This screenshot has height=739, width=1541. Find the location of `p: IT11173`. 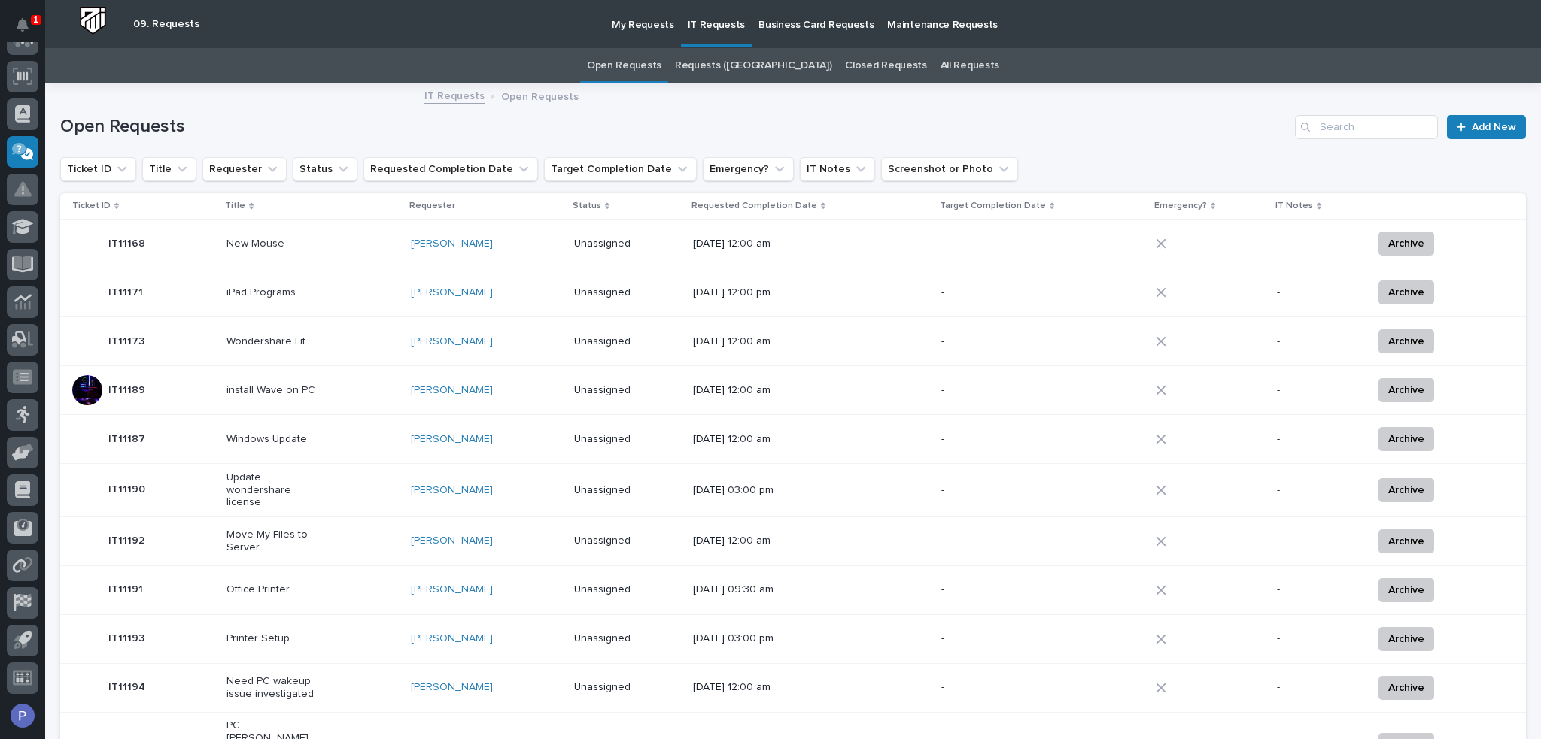

p: IT11173 is located at coordinates (128, 340).